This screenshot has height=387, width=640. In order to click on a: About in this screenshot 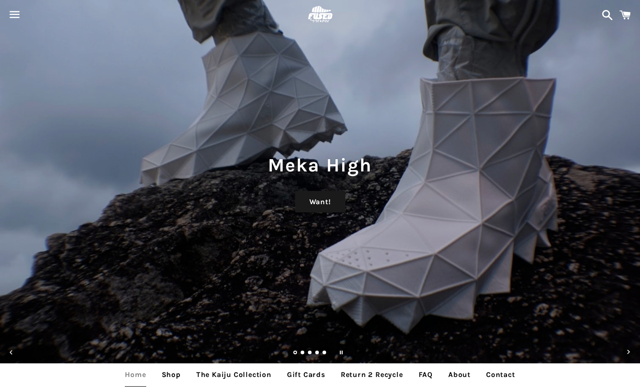, I will do `click(459, 375)`.